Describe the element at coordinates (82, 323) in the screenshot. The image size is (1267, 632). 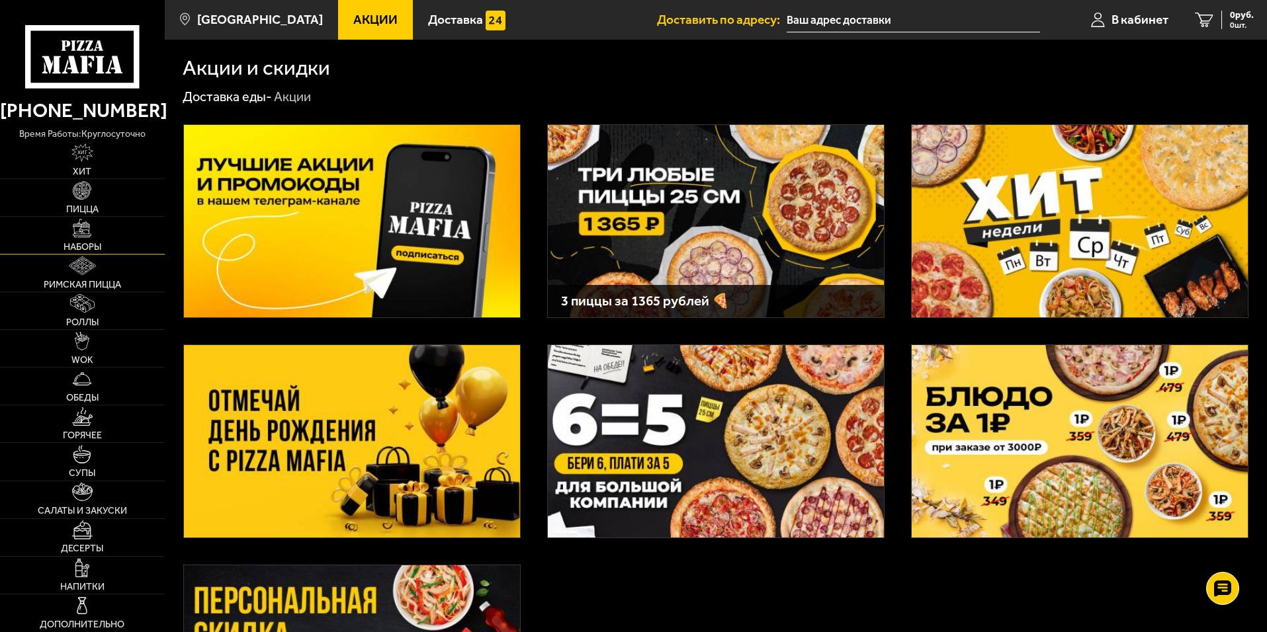
I see `span: Роллы` at that location.